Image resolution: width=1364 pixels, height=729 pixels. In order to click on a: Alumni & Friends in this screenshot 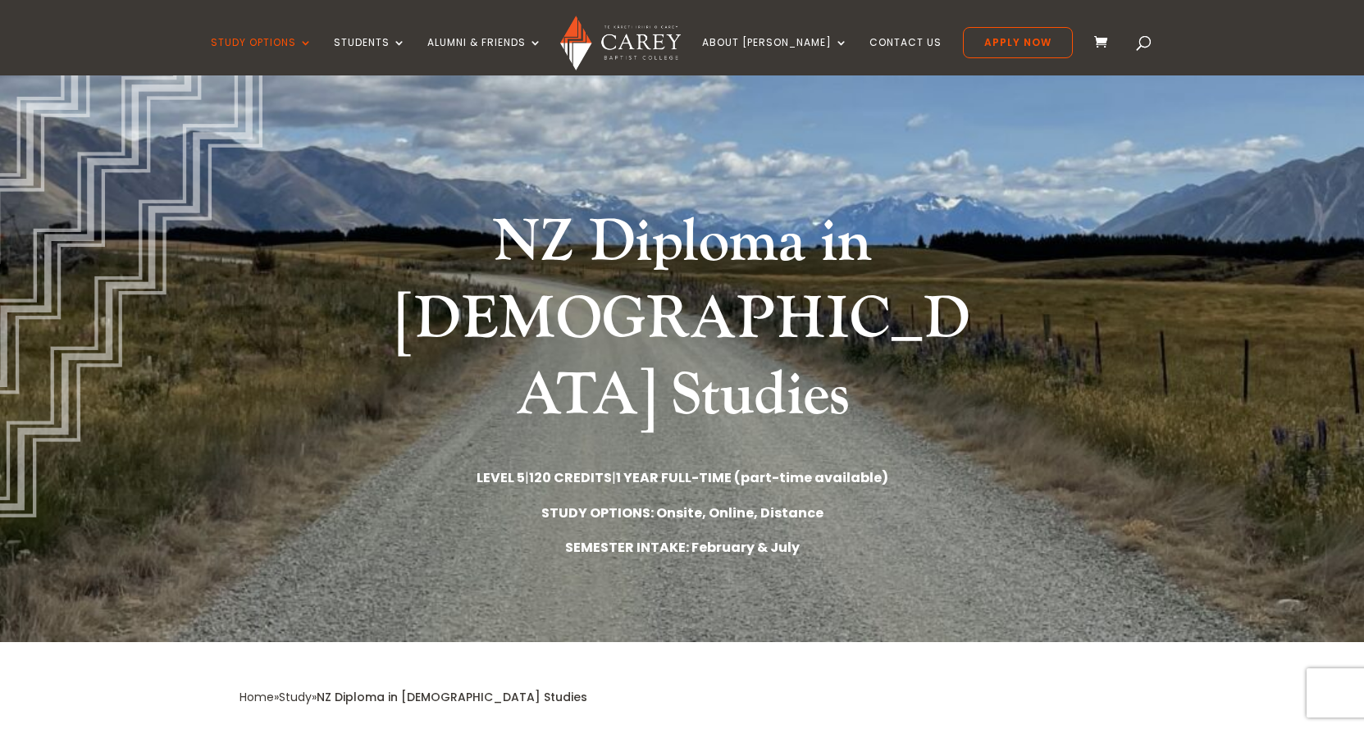, I will do `click(485, 56)`.